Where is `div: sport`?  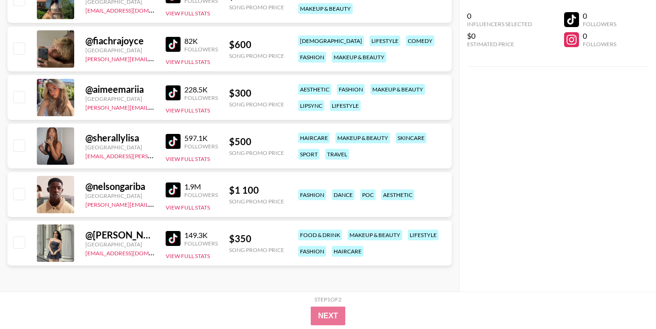 div: sport is located at coordinates (309, 154).